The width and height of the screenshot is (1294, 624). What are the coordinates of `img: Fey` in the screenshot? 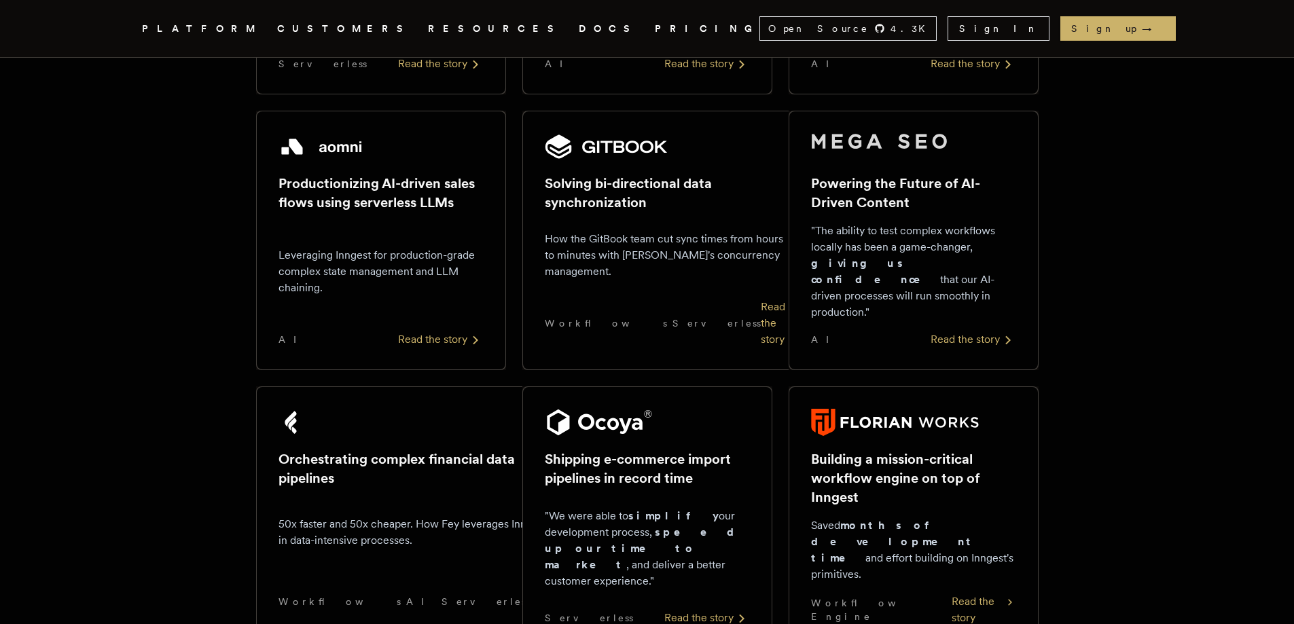 It's located at (292, 422).